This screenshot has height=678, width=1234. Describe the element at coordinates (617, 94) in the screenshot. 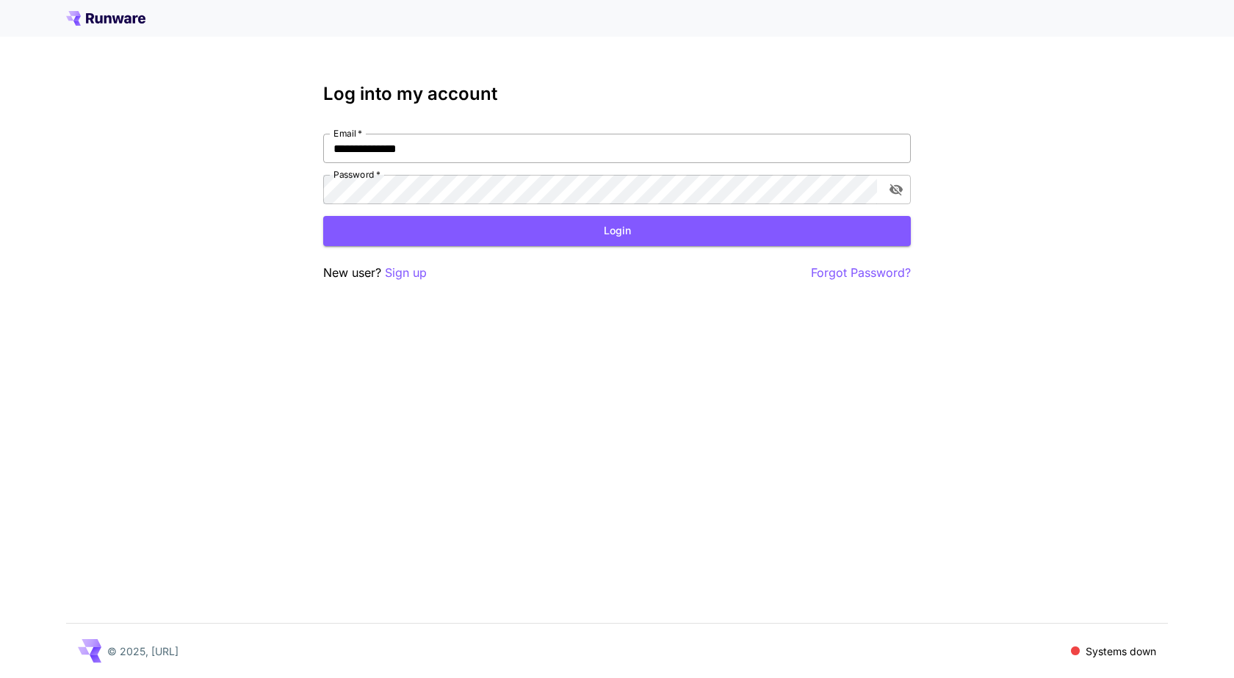

I see `h3: Log into my account` at that location.